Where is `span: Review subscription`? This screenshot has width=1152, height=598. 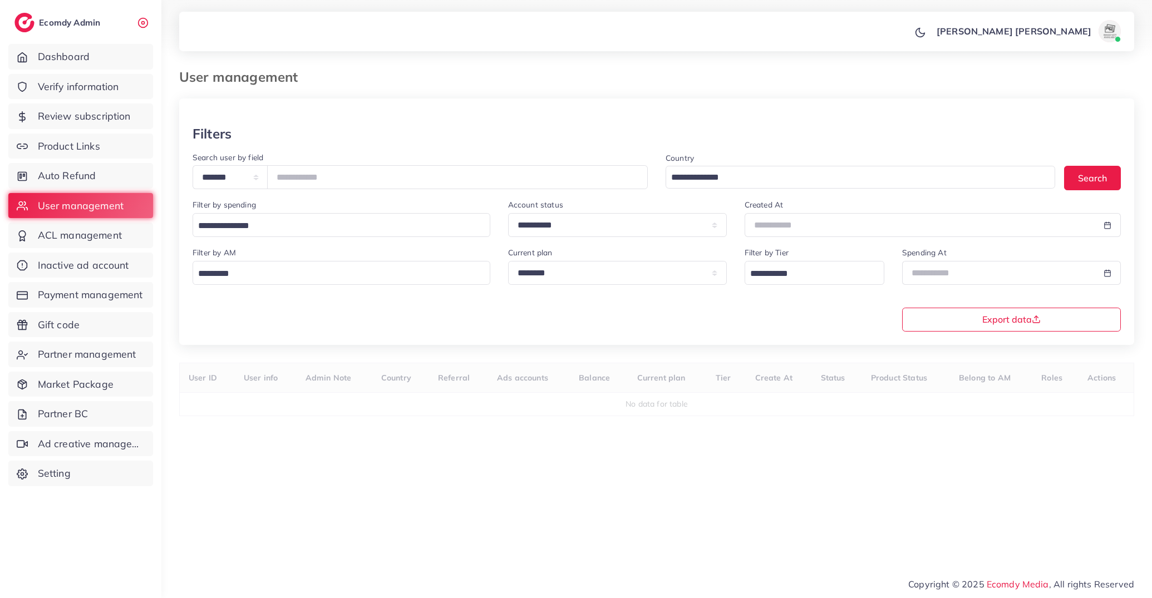
span: Review subscription is located at coordinates (84, 116).